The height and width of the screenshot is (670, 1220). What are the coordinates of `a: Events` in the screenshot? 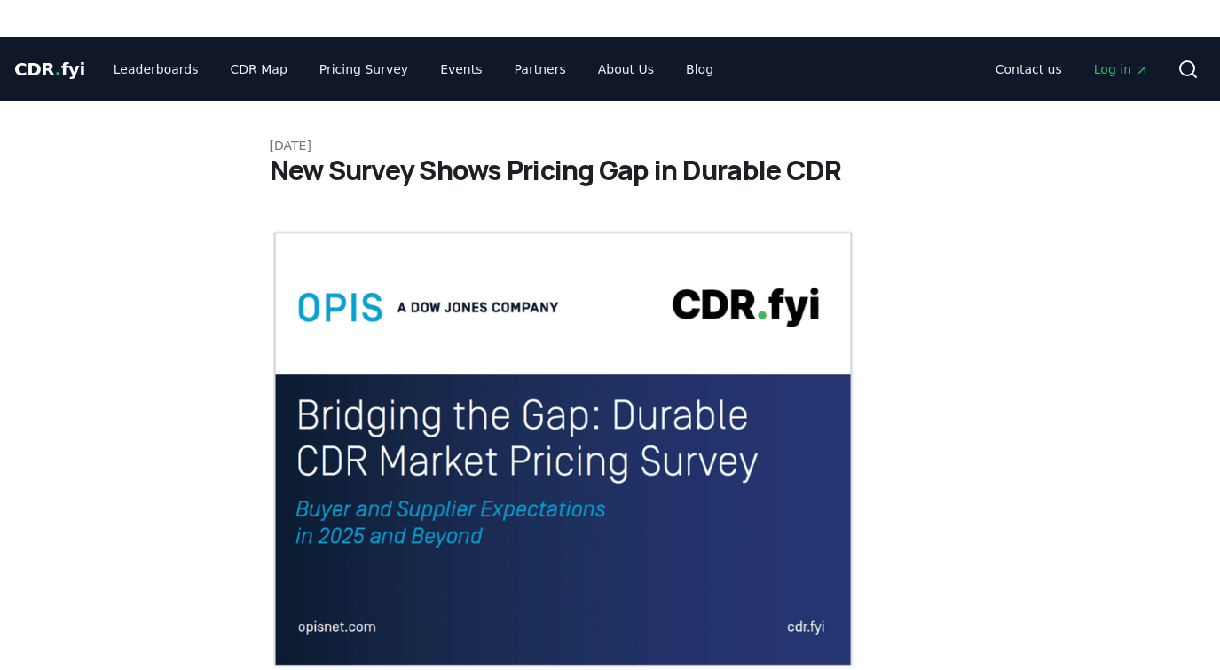 It's located at (461, 69).